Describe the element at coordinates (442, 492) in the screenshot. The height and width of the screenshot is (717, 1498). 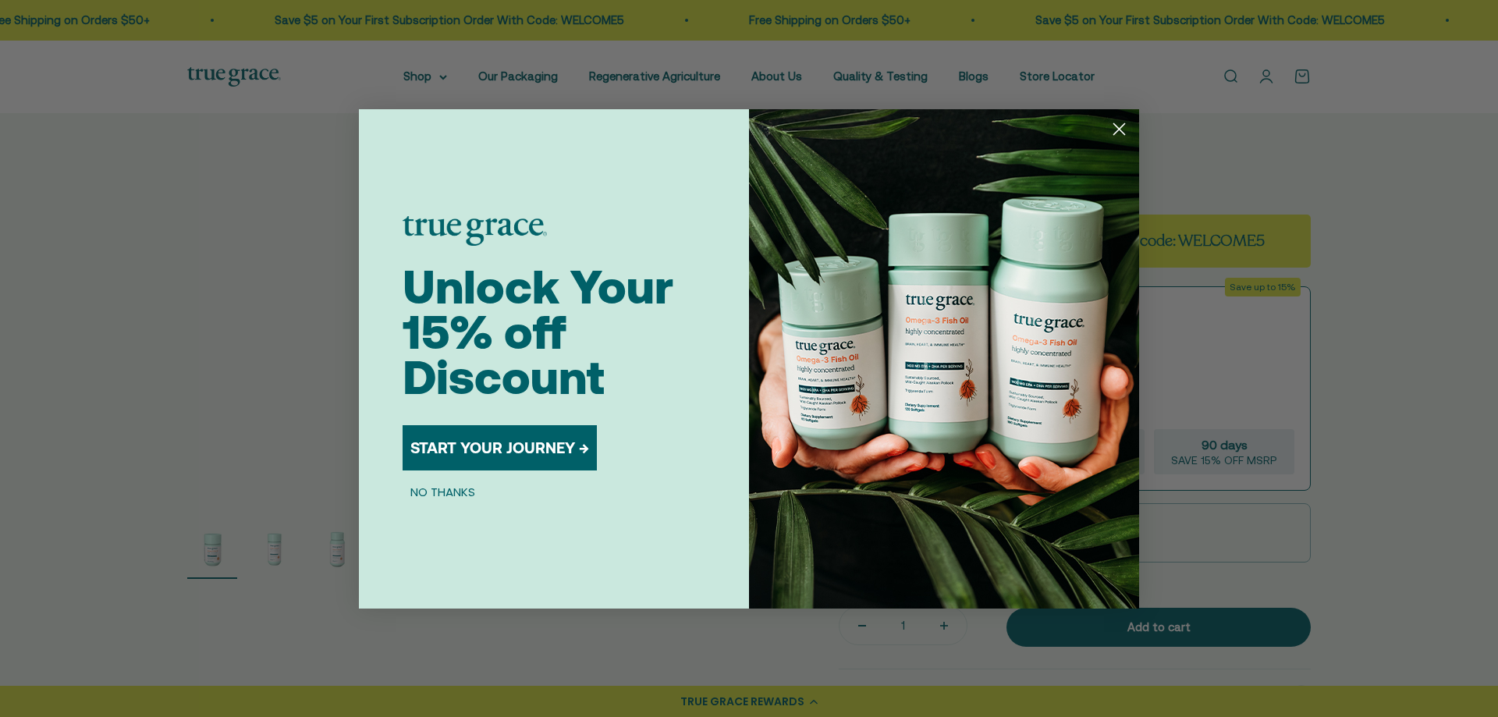
I see `button: NO THANKS` at that location.